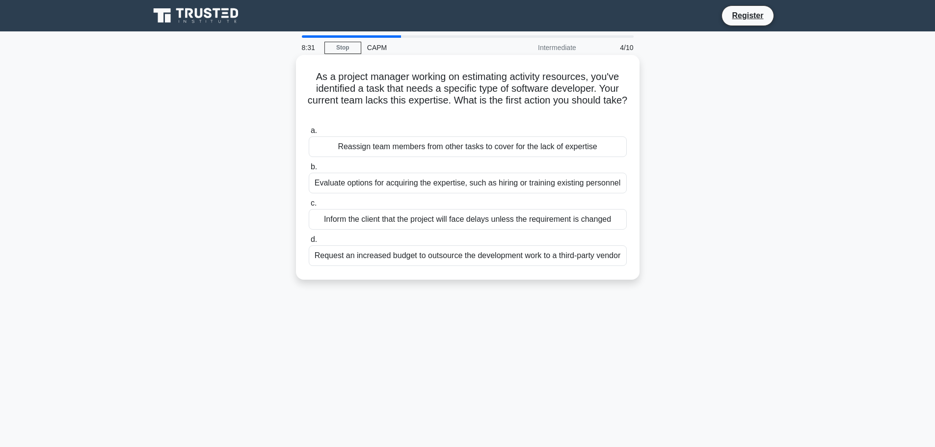  What do you see at coordinates (611, 48) in the screenshot?
I see `div: 4/10` at bounding box center [611, 48].